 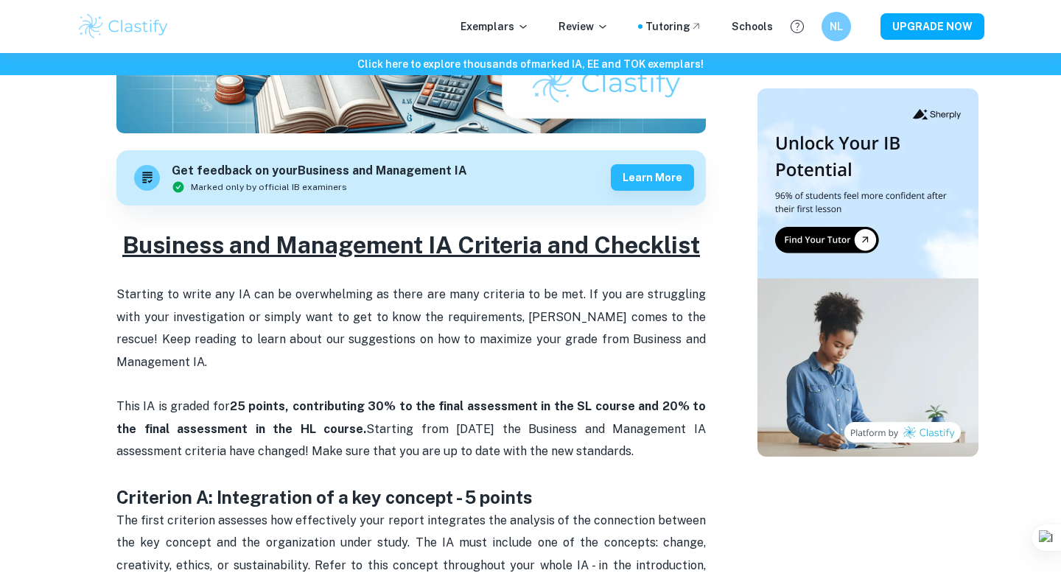 What do you see at coordinates (797, 27) in the screenshot?
I see `button: Help and Feedback` at bounding box center [797, 27].